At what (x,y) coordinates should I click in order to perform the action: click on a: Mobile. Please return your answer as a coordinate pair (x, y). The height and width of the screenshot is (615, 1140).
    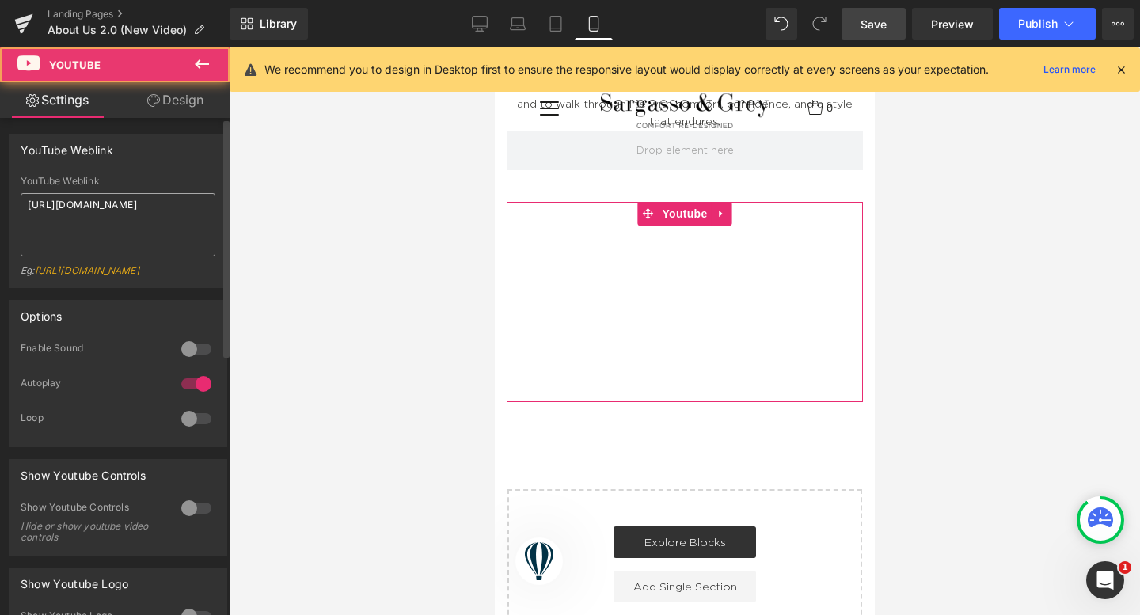
    Looking at the image, I should click on (594, 24).